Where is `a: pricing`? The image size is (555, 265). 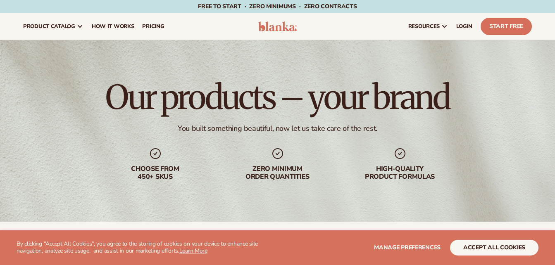
a: pricing is located at coordinates (153, 26).